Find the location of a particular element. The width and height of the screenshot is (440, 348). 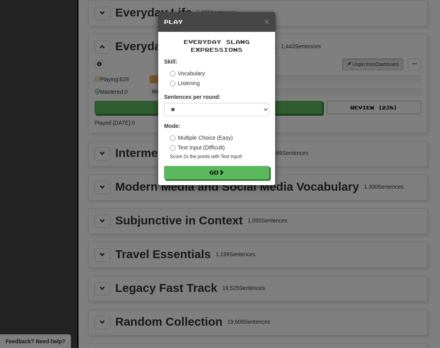

h5: Play is located at coordinates (217, 22).